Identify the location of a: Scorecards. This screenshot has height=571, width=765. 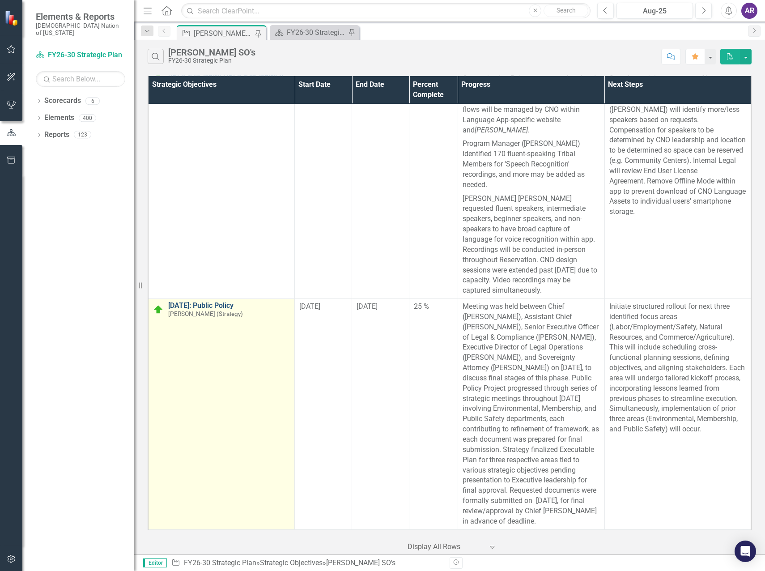
(63, 101).